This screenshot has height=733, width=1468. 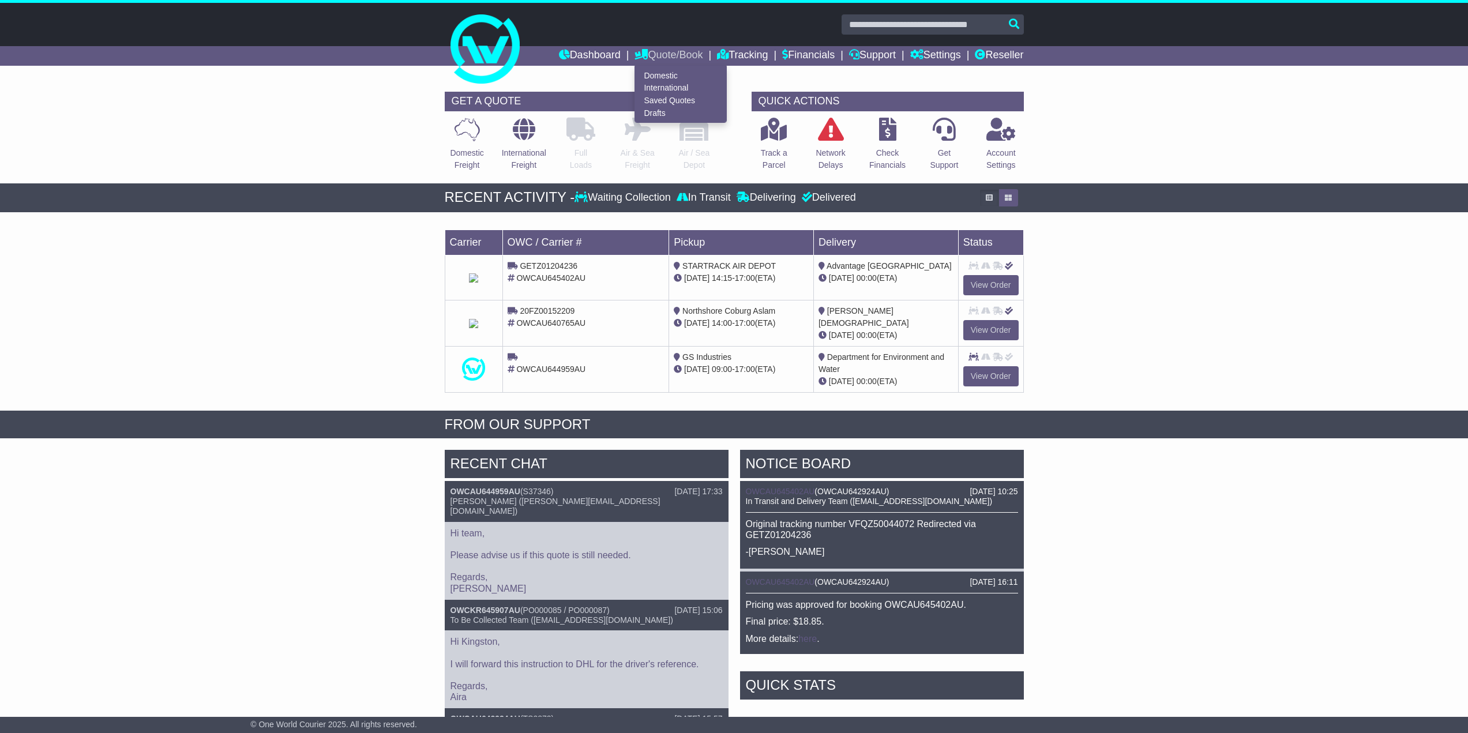 I want to click on span: 09:00, so click(x=722, y=369).